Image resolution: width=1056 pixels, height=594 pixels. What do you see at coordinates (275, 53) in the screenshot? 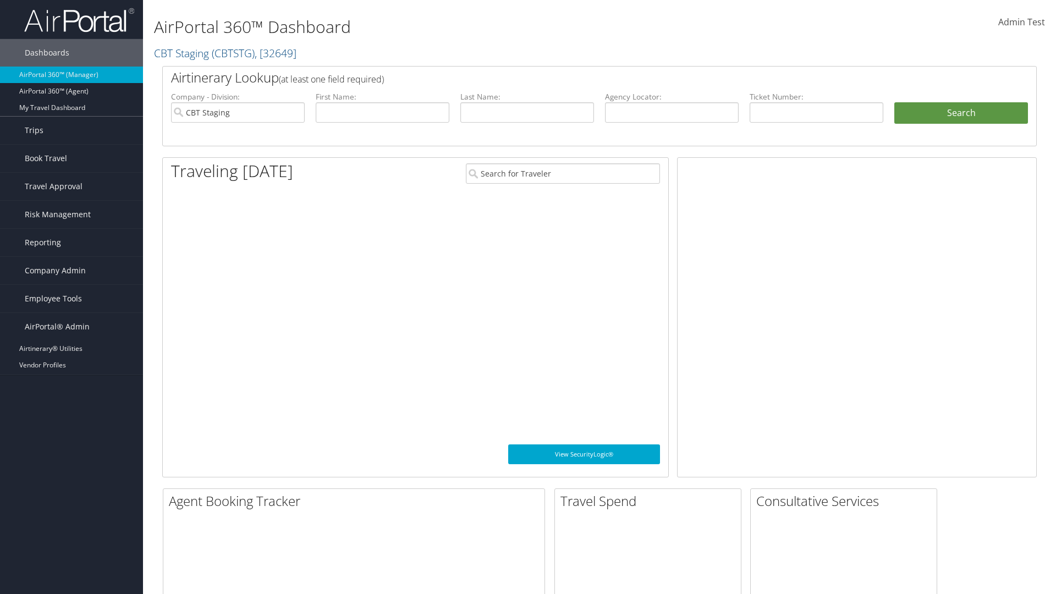
I see `span: , [ 32649 ]` at bounding box center [275, 53].